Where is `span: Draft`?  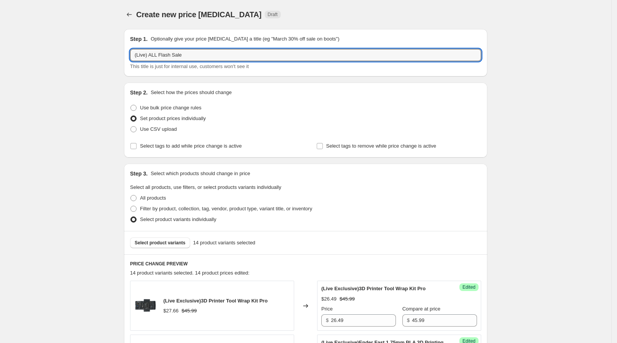
span: Draft is located at coordinates (273, 15).